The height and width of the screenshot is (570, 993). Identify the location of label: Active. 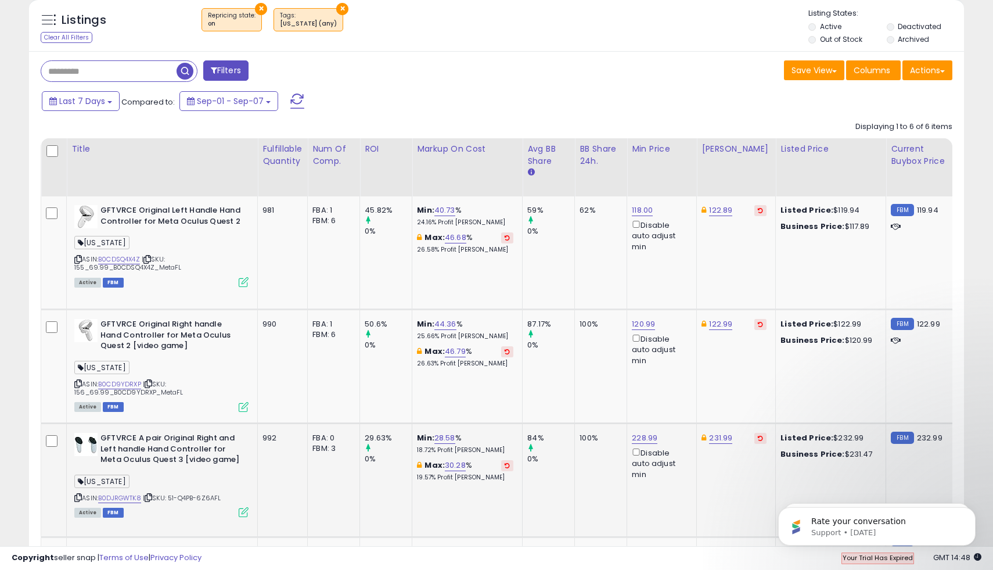
(831, 26).